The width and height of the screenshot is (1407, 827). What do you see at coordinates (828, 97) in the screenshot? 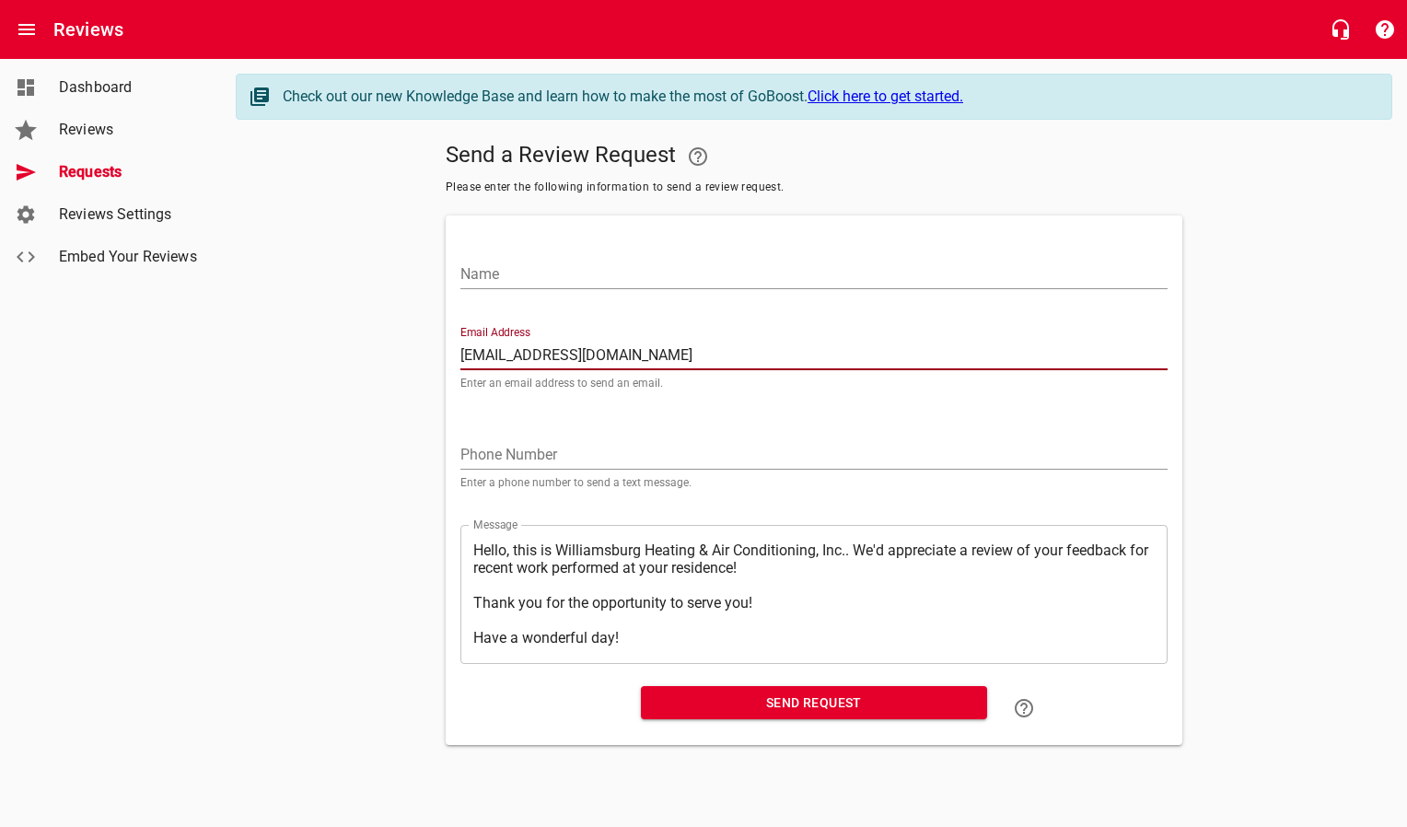
I see `div: Check out our new Knowledge Base and learn how to make the most of GoBoost.` at bounding box center [828, 97].